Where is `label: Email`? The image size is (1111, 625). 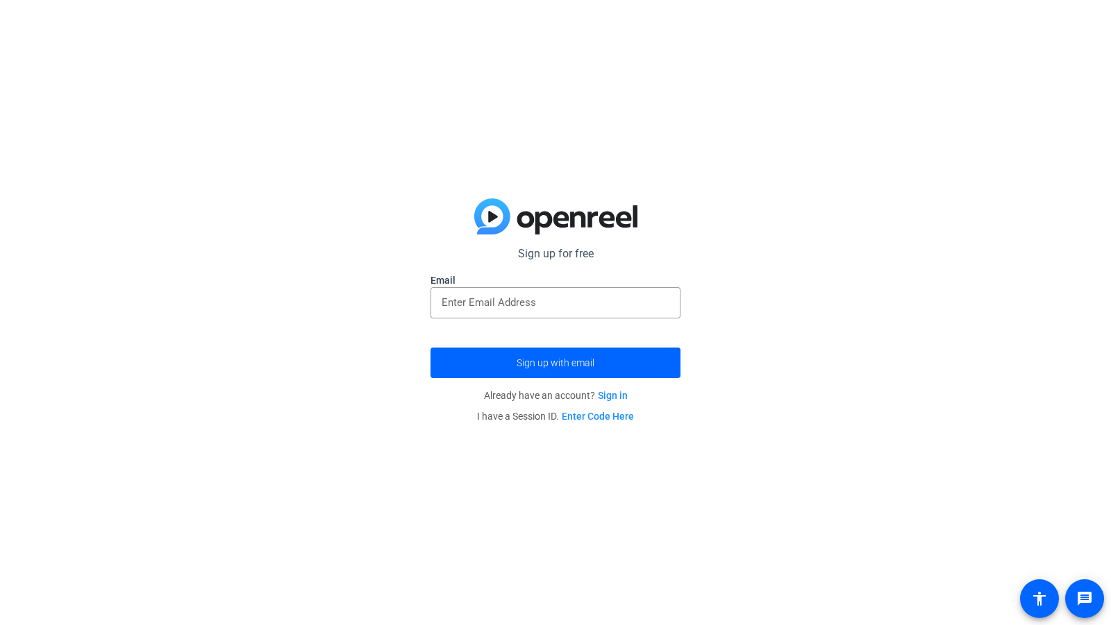 label: Email is located at coordinates (555, 280).